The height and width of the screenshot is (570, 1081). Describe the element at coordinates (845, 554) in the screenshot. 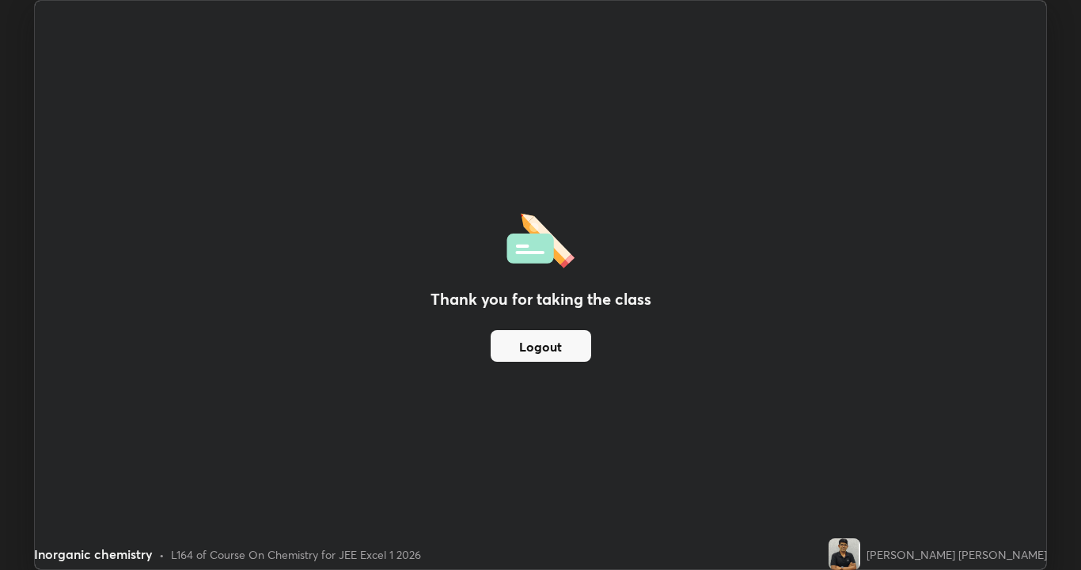

I see `img: 92fd1ea14f5f4a1785496d022c14c22f.png` at that location.